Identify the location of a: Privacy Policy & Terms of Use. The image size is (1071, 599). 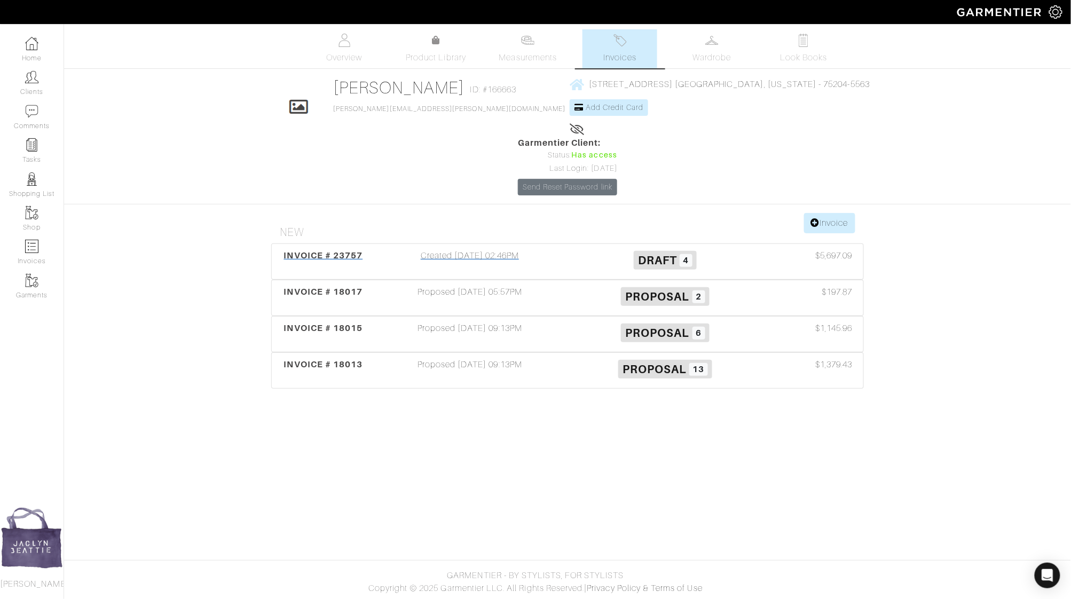
(645, 588).